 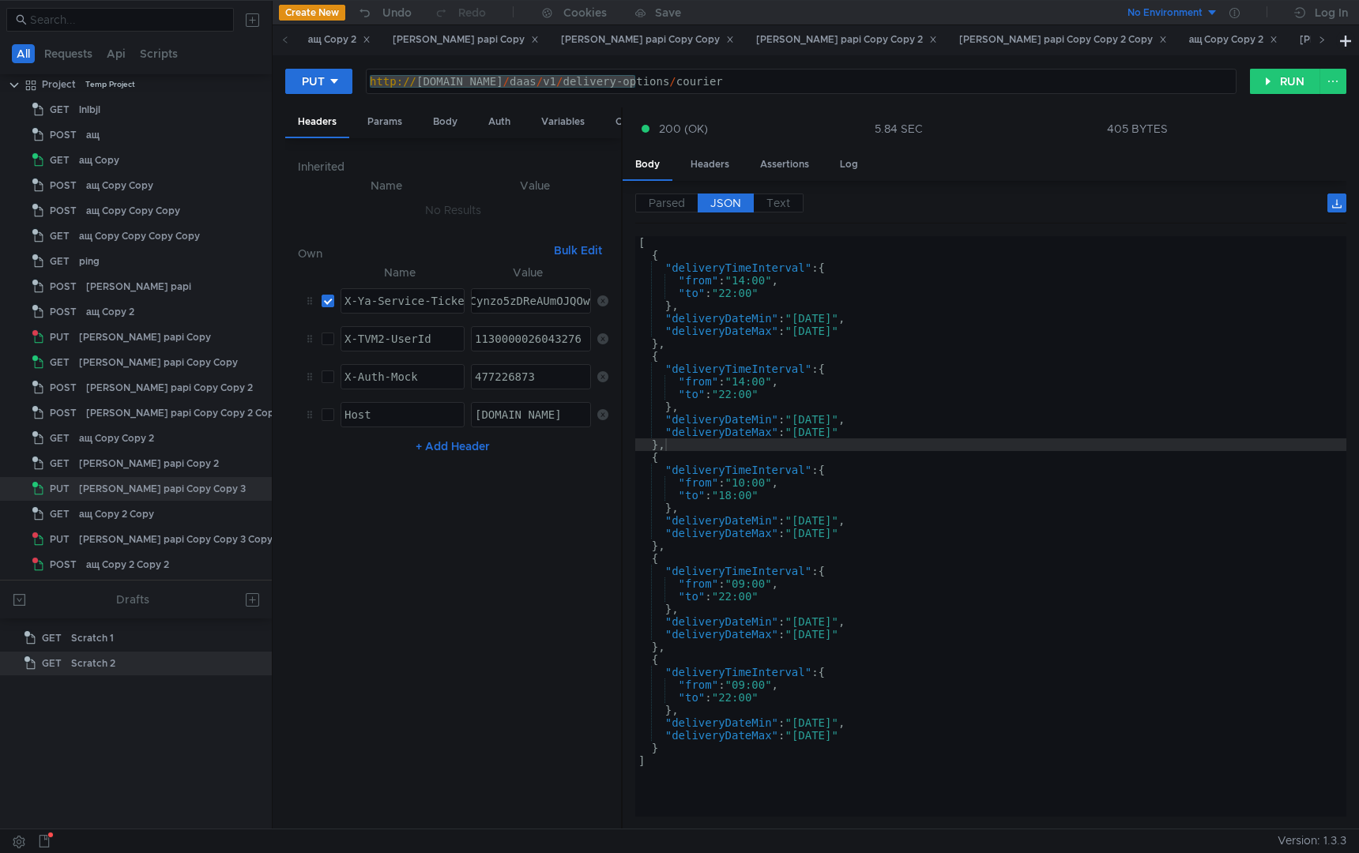 I want to click on div: ащ Copy 2 Copy 2, so click(x=127, y=565).